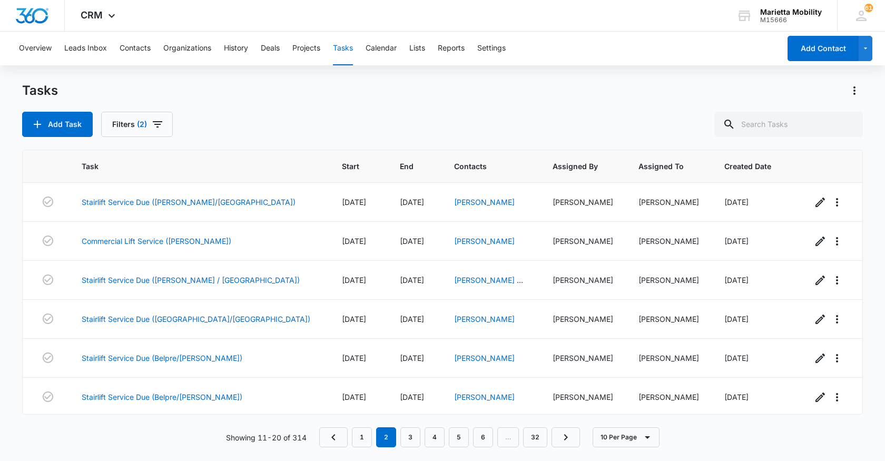 The height and width of the screenshot is (461, 885). I want to click on span: Start, so click(350, 166).